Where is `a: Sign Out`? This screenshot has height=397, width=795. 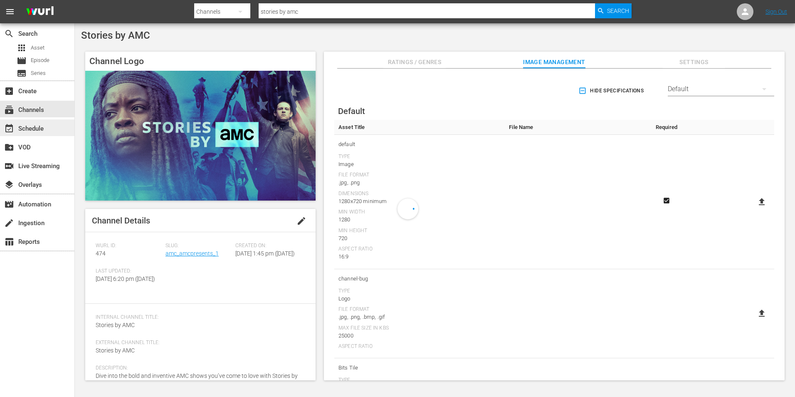
a: Sign Out is located at coordinates (776, 12).